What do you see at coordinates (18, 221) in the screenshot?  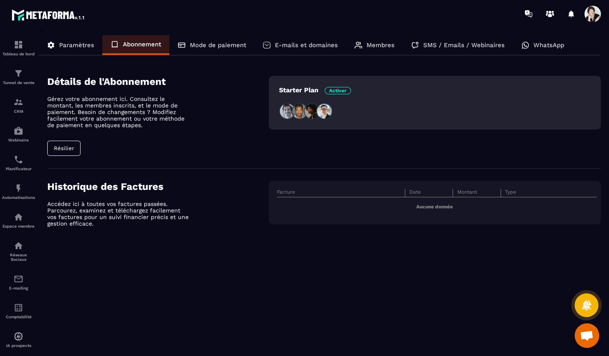 I see `a: automationsautomationsEspace membre` at bounding box center [18, 221].